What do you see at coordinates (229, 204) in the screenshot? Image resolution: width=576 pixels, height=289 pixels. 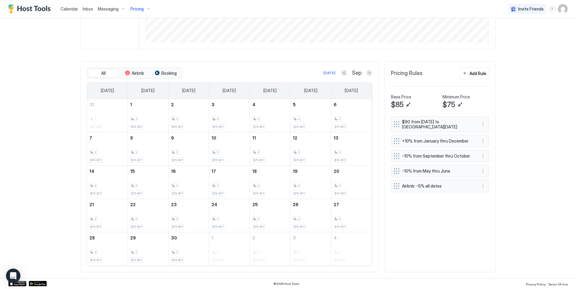 I see `a: September 24, 2025` at bounding box center [229, 204].